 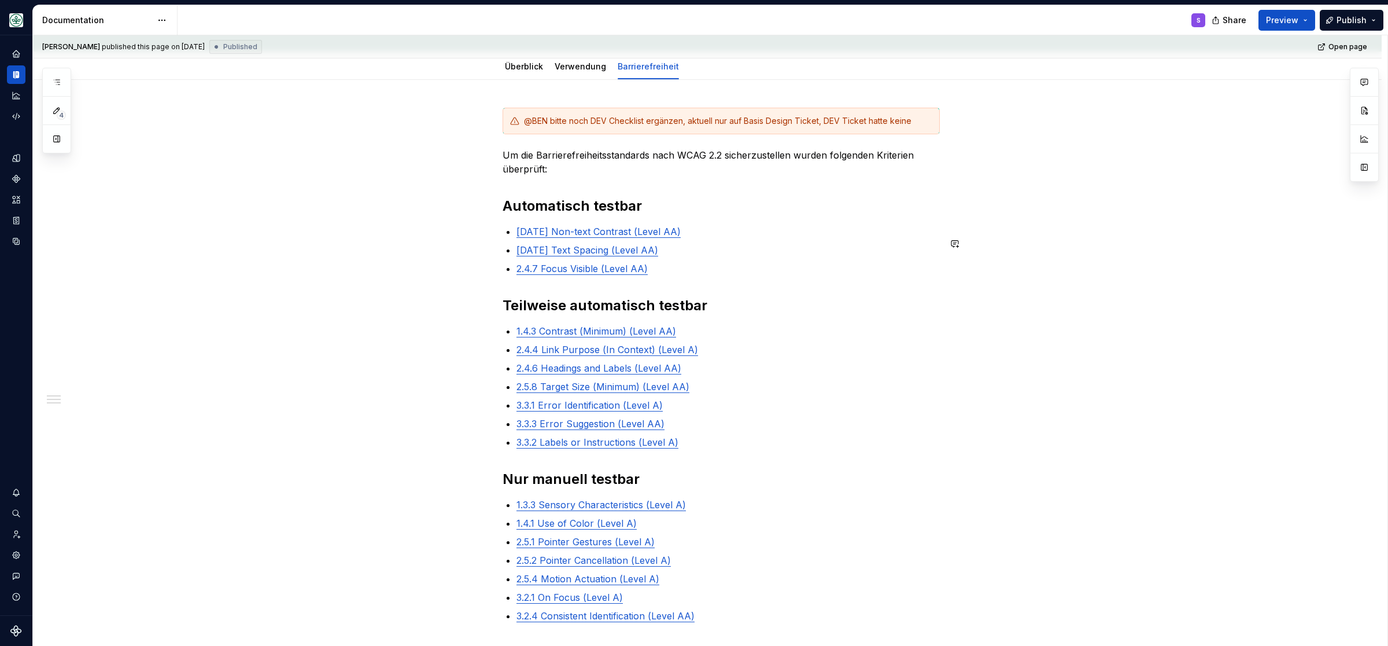 What do you see at coordinates (16, 220) in the screenshot?
I see `a: Storybook stories` at bounding box center [16, 220].